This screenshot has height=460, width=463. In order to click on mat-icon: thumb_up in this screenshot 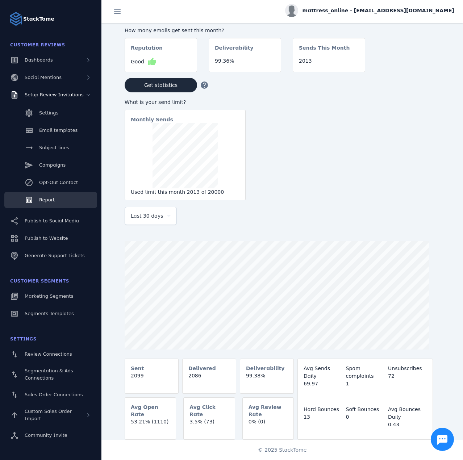, I will do `click(152, 62)`.